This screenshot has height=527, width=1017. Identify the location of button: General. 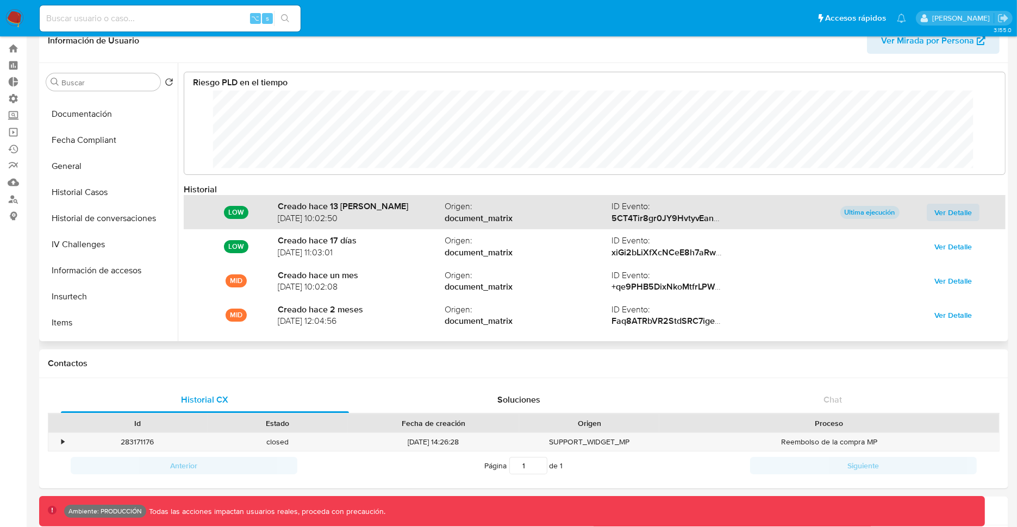
(110, 166).